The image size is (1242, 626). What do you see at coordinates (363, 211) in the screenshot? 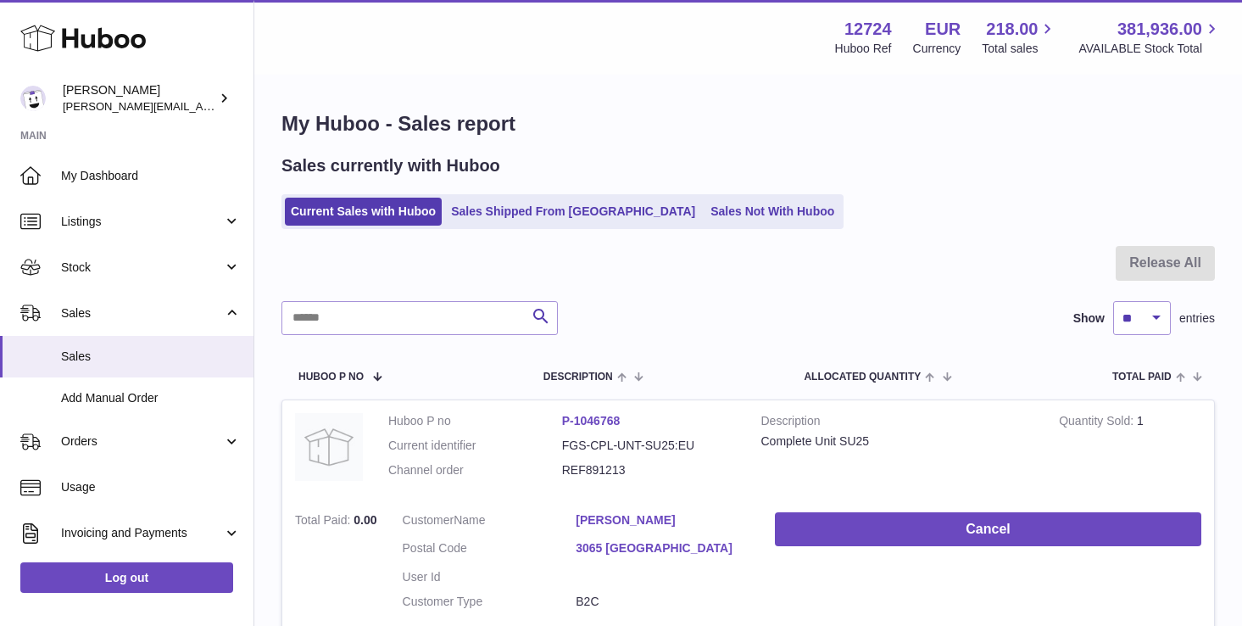
I see `a: Current Sales with Huboo` at bounding box center [363, 211].